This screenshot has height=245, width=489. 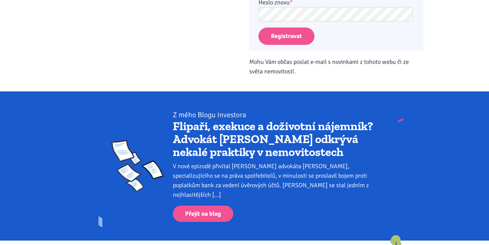 I want to click on div: Z mého Blogu investora, so click(x=275, y=115).